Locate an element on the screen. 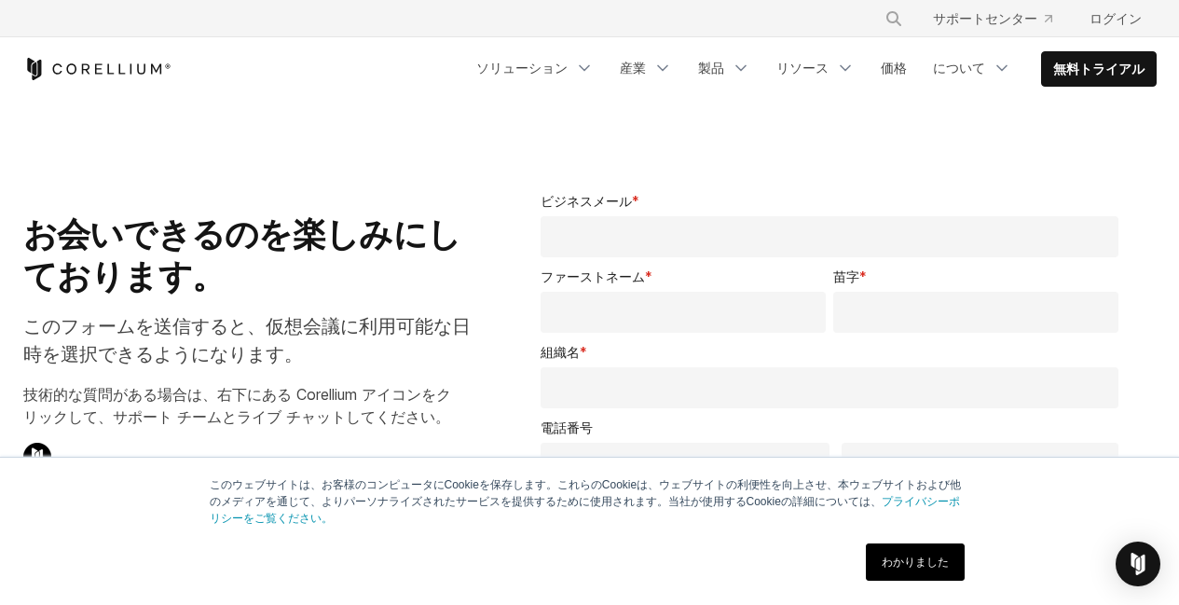 The image size is (1179, 605). font: 製品 is located at coordinates (711, 67).